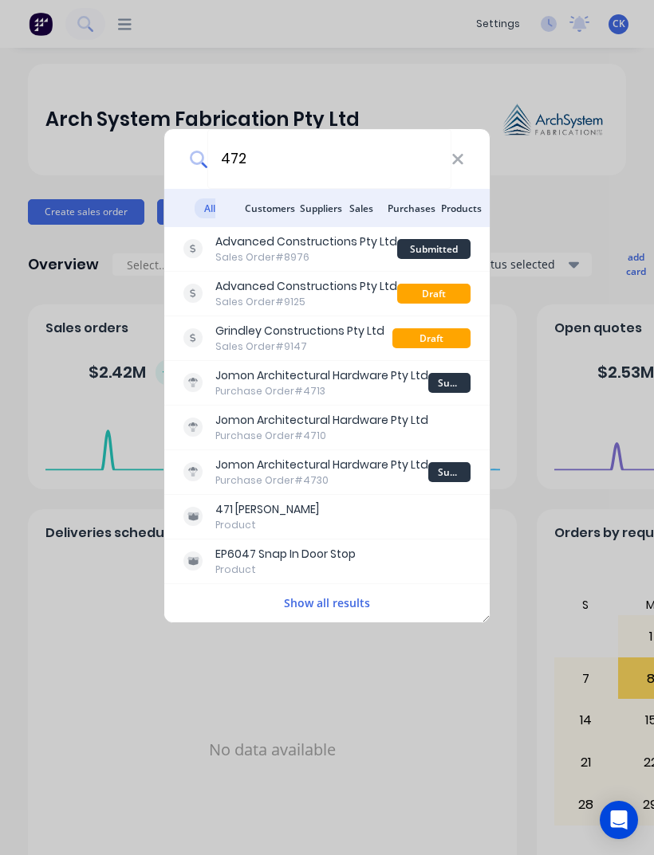 Image resolution: width=654 pixels, height=855 pixels. What do you see at coordinates (205, 228) in the screenshot?
I see `span: All results` at bounding box center [205, 228].